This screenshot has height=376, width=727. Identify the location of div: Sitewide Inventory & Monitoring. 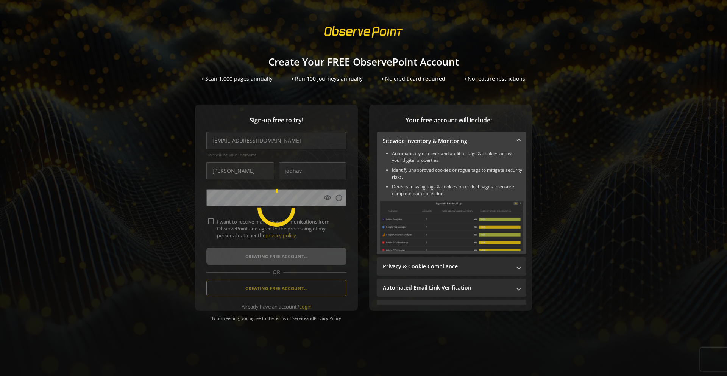
(452, 202).